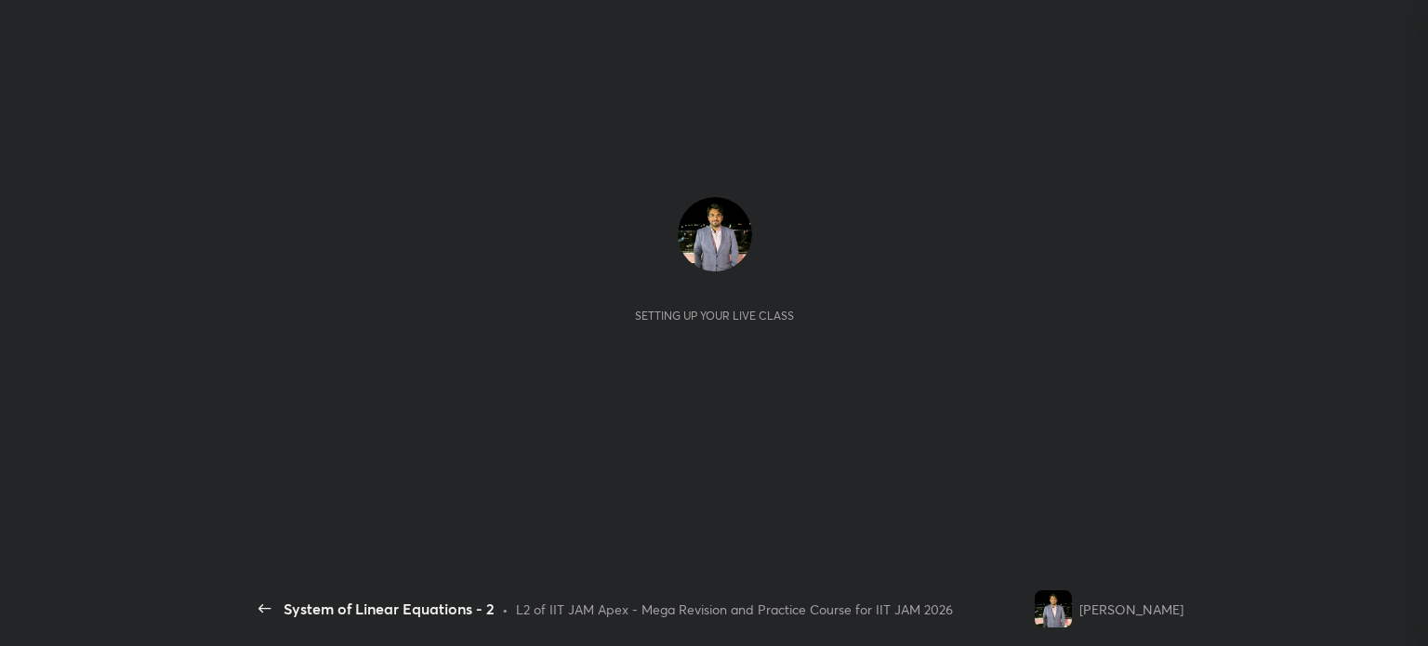 The image size is (1428, 646). Describe the element at coordinates (714, 315) in the screenshot. I see `div: Setting up your live class` at that location.